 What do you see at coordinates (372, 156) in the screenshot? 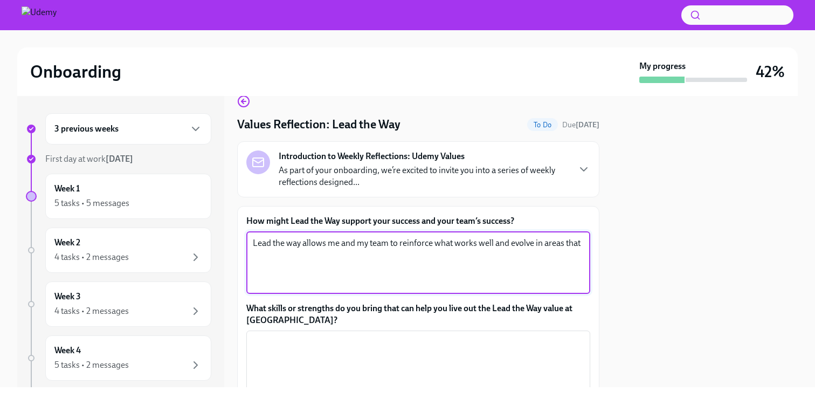
I see `strong: Introduction to Weekly Reflections: Udemy Values` at bounding box center [372, 156].